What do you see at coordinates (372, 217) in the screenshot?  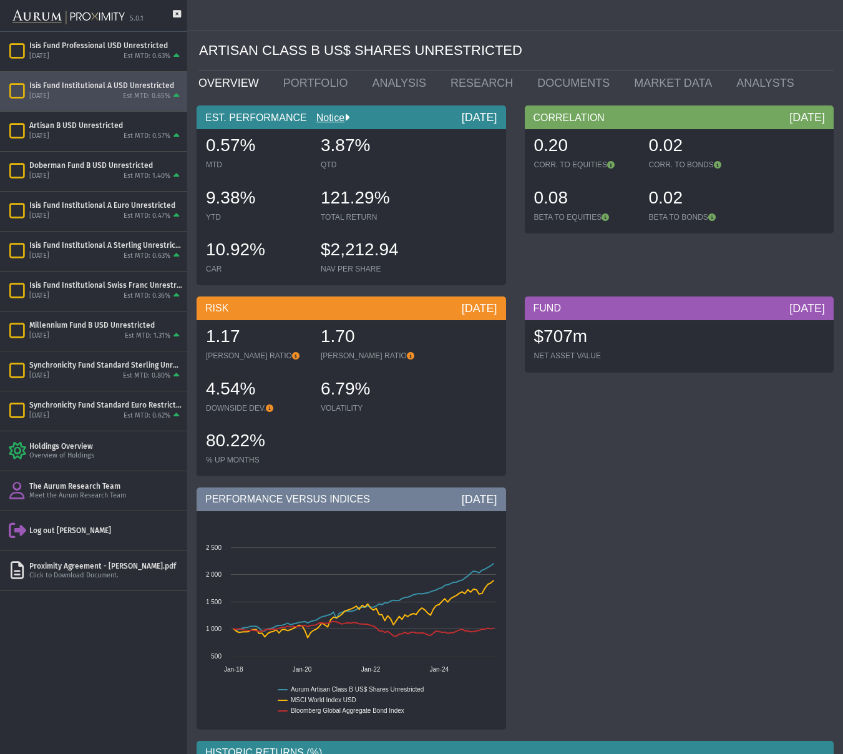 I see `div: TOTAL RETURN` at bounding box center [372, 217].